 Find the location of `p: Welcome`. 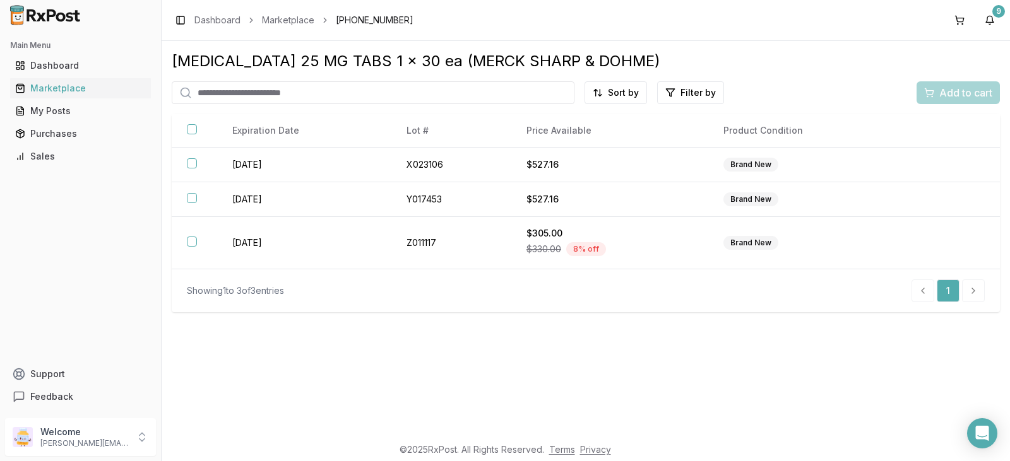

p: Welcome is located at coordinates (84, 432).